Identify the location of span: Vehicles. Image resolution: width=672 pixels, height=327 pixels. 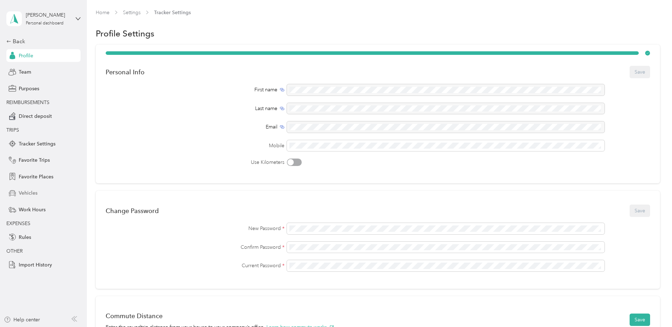
(28, 193).